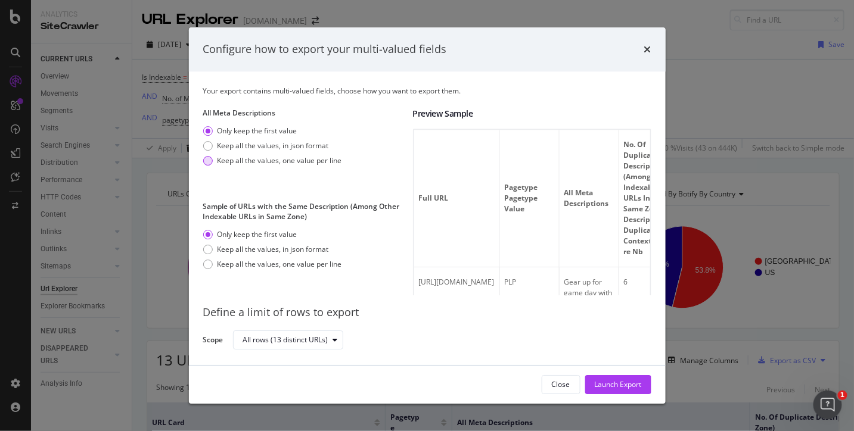 The height and width of the screenshot is (431, 854). I want to click on span: 1, so click(842, 396).